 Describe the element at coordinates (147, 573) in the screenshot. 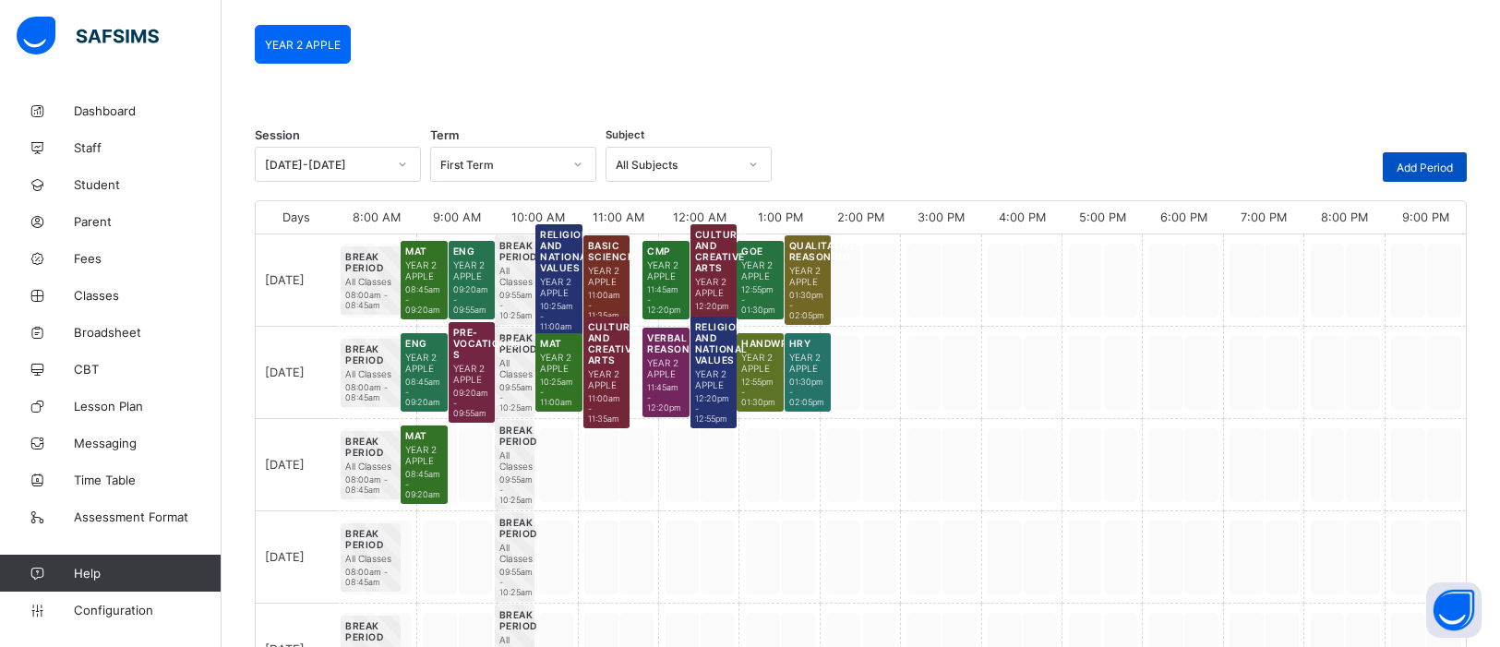

I see `span: Help` at that location.